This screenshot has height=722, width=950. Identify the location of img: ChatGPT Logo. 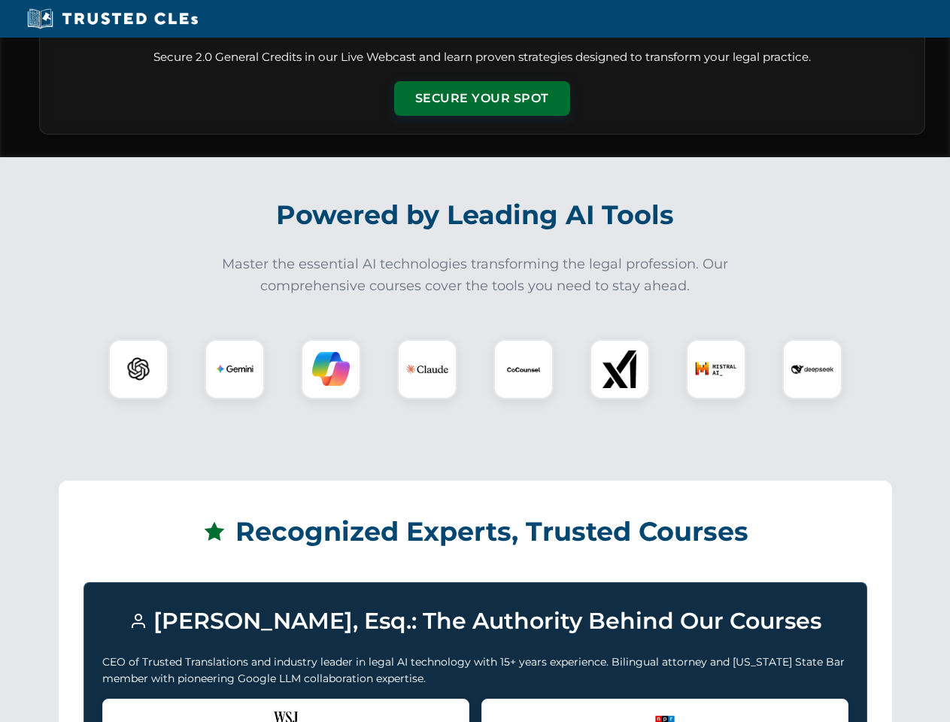
(138, 369).